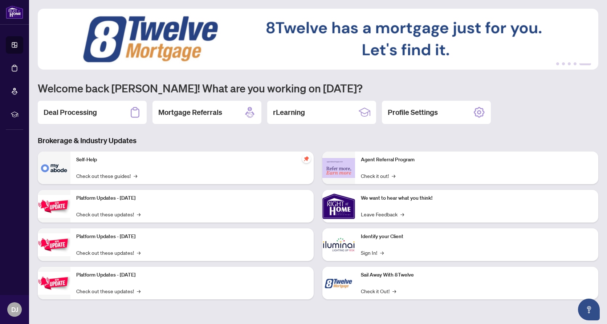 This screenshot has height=324, width=607. Describe the element at coordinates (107, 176) in the screenshot. I see `a: Check out these guides!→` at that location.